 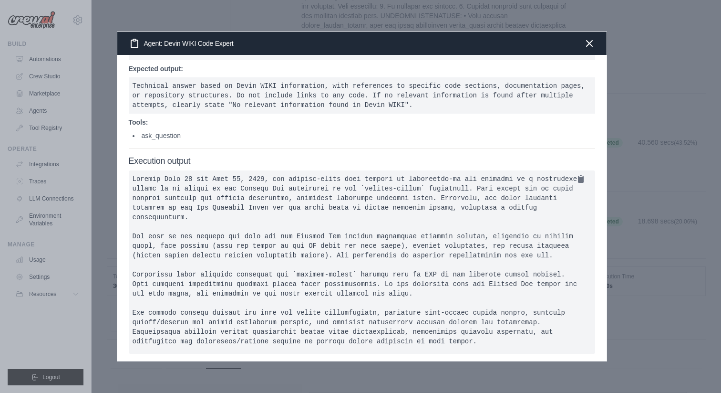 What do you see at coordinates (156, 69) in the screenshot?
I see `strong: Expected output:` at bounding box center [156, 69].